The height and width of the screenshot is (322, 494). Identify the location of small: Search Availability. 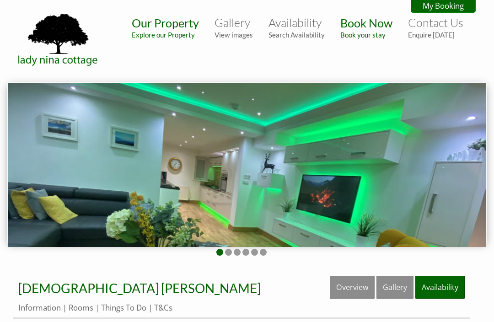
(296, 35).